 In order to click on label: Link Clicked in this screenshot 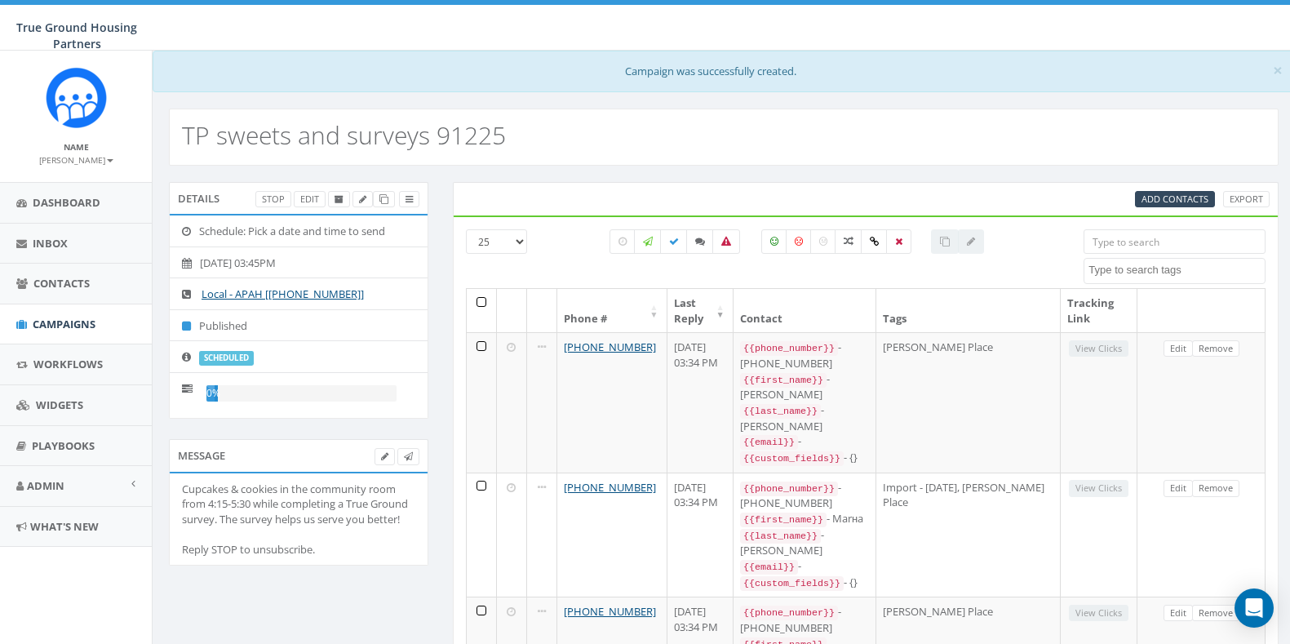, I will do `click(874, 242)`.